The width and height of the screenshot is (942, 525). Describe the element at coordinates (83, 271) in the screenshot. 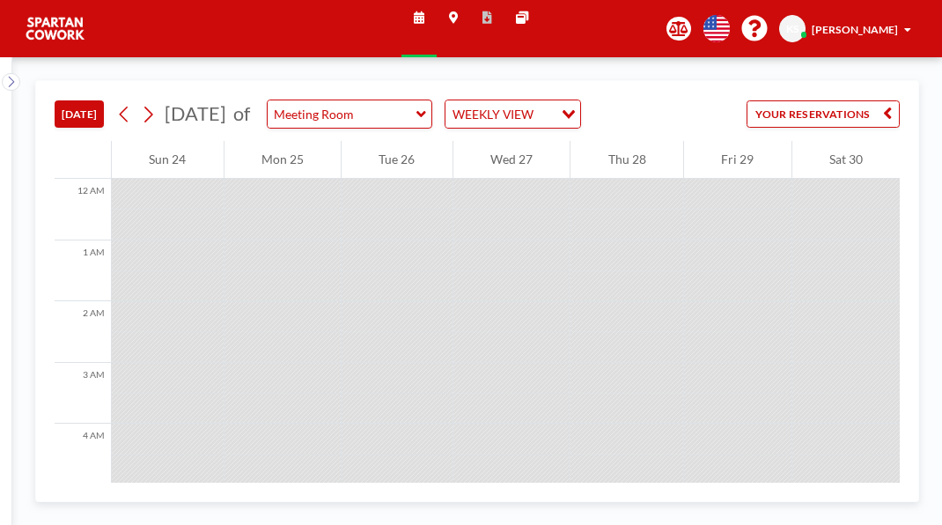

I see `div: 1 AM` at that location.